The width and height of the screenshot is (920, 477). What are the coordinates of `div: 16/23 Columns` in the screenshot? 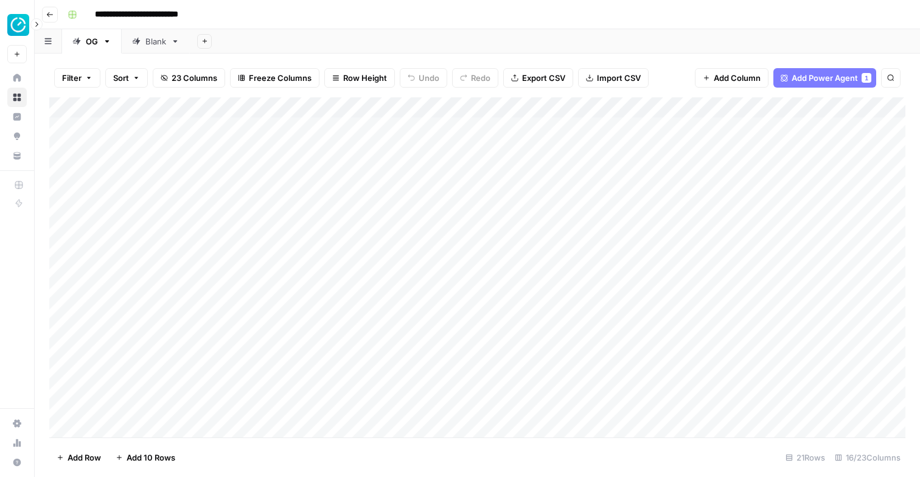 It's located at (868, 458).